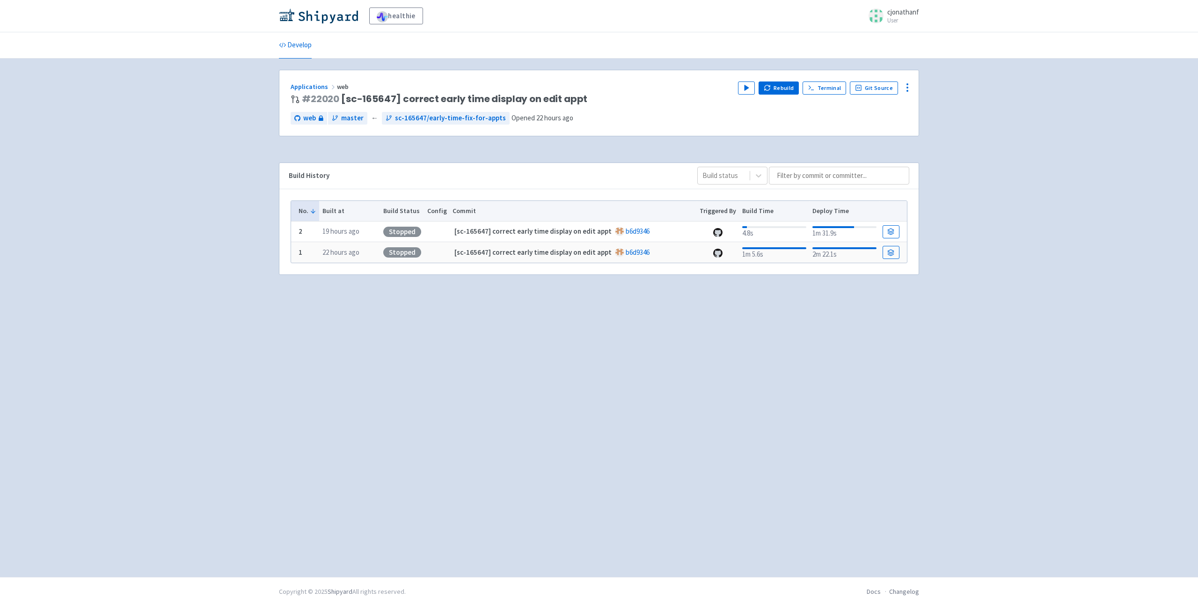 Image resolution: width=1198 pixels, height=606 pixels. I want to click on span: master, so click(352, 118).